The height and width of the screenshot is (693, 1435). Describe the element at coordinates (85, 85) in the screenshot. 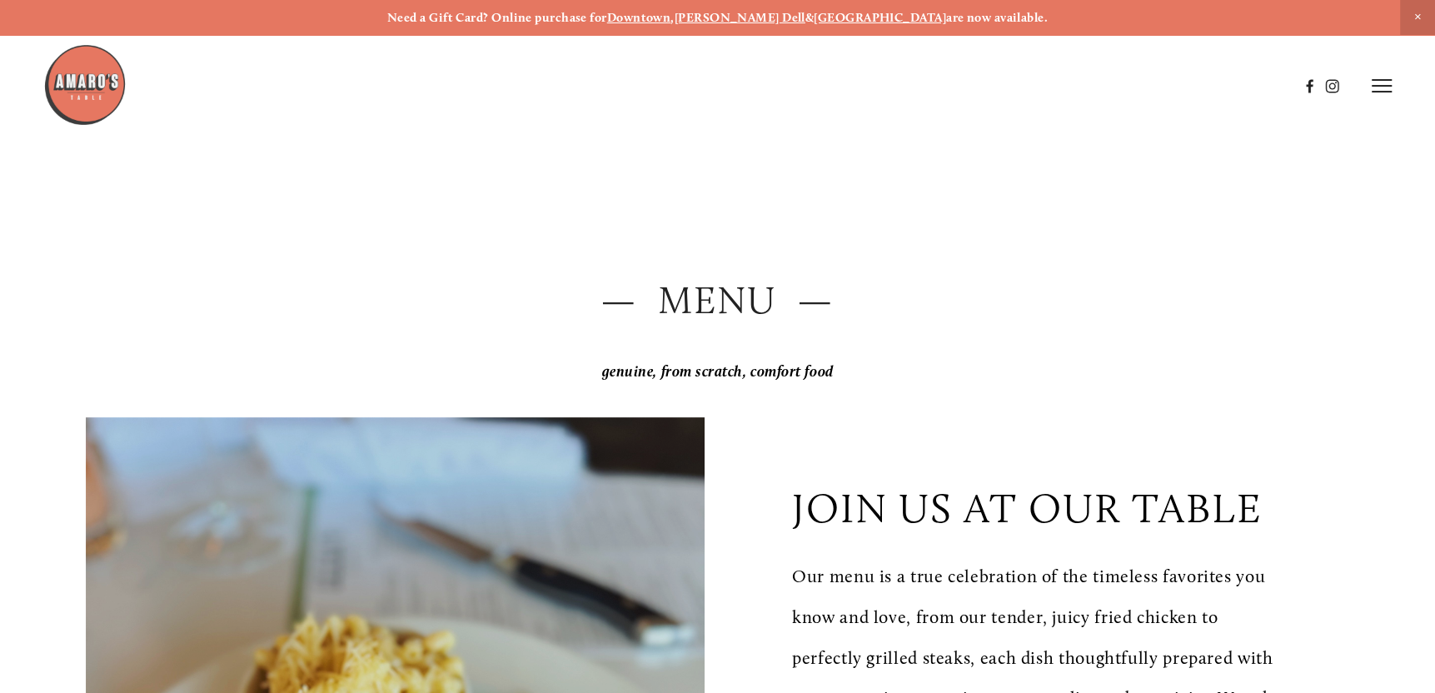

I see `img: Amaro's Table` at that location.